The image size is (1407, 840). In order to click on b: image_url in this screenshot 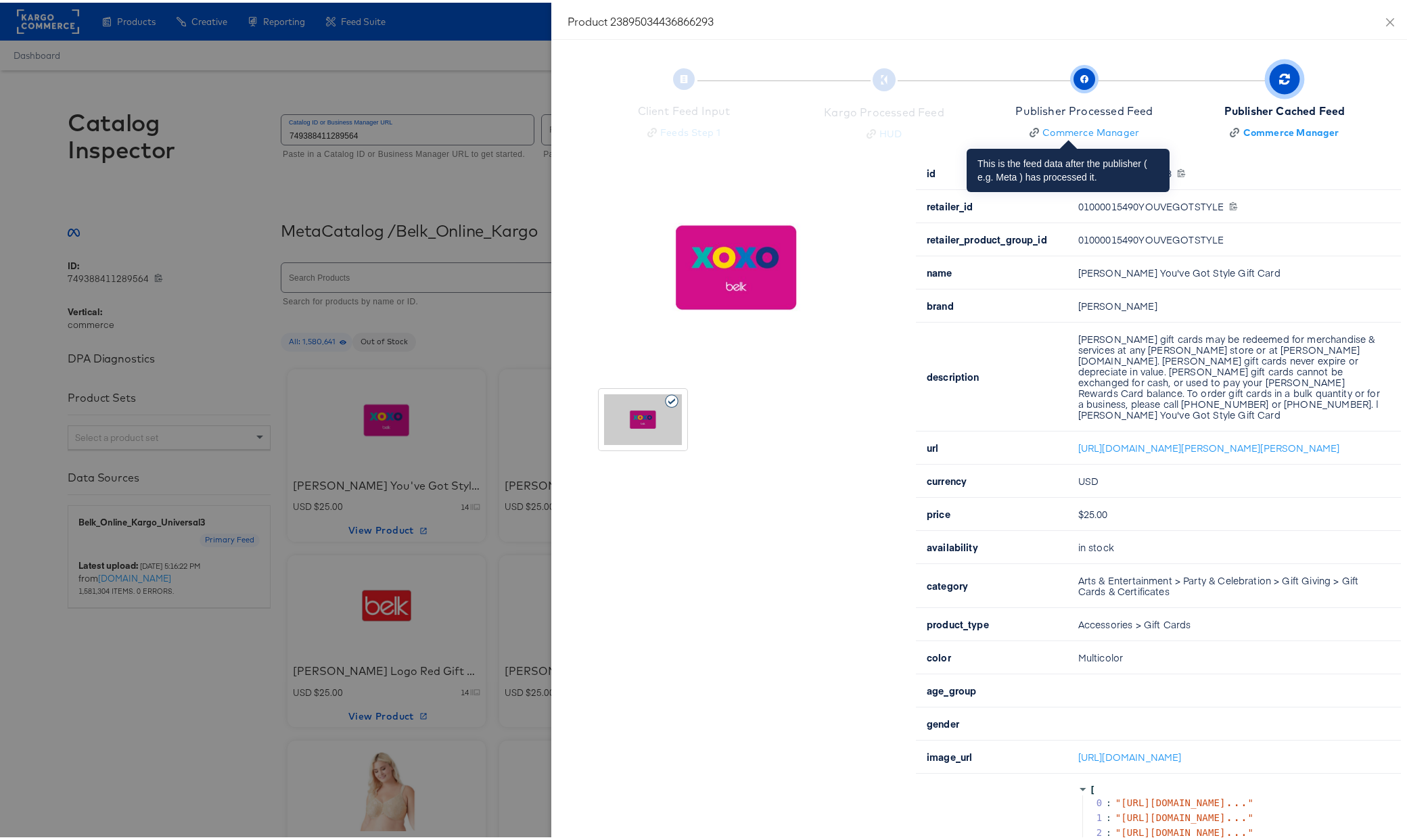, I will do `click(949, 755)`.